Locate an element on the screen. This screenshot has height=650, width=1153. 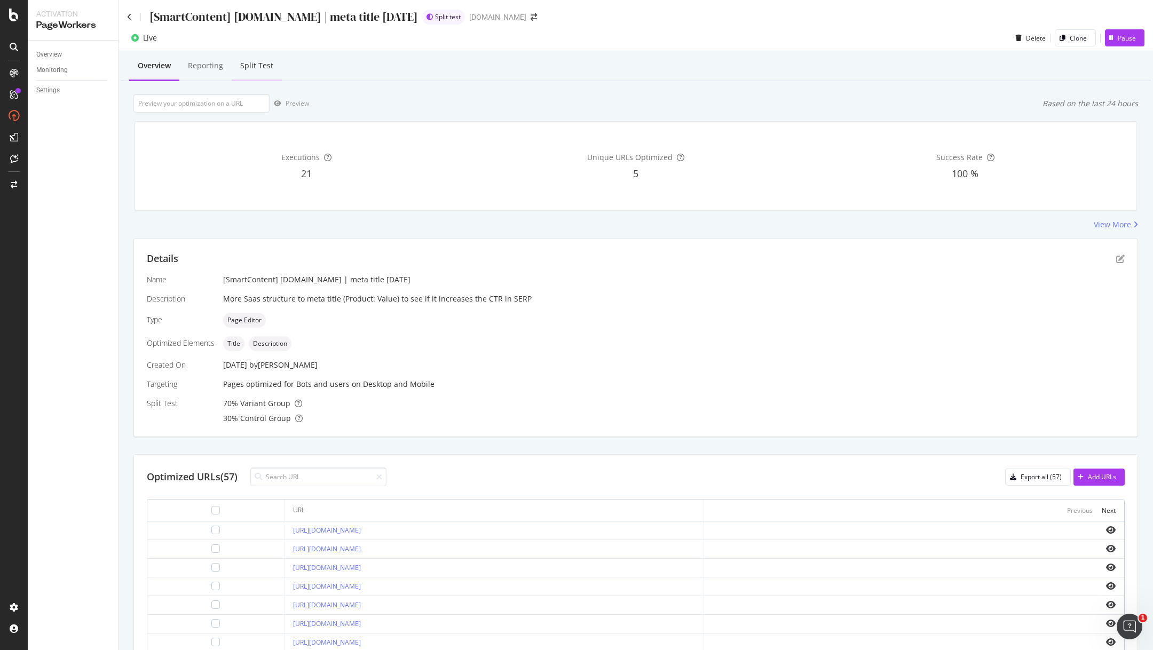
input: Search URL is located at coordinates (318, 477).